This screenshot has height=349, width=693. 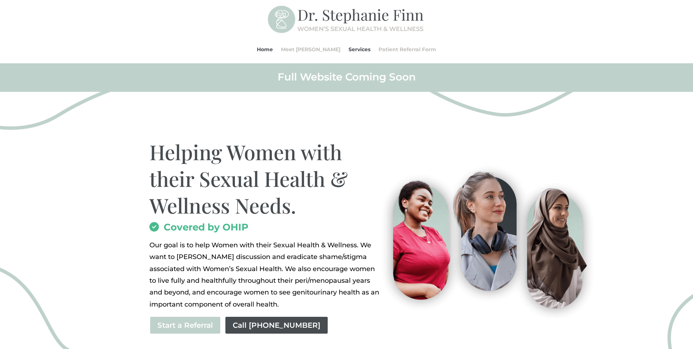 I want to click on h2: Covered by OHIP, so click(x=265, y=229).